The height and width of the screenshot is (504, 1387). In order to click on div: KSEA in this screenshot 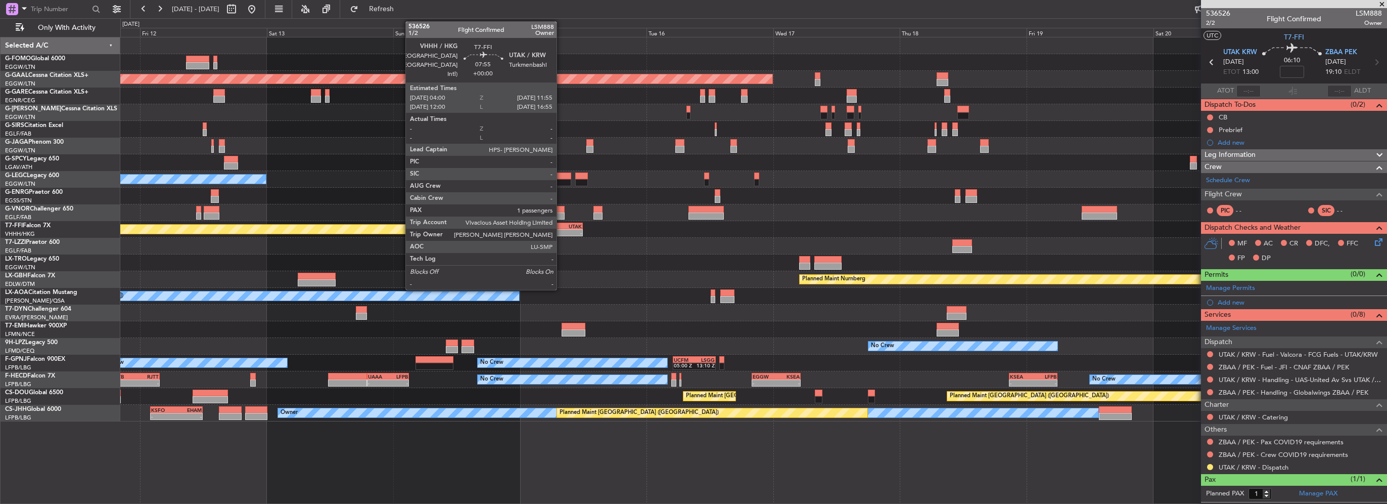, I will do `click(1022, 376)`.